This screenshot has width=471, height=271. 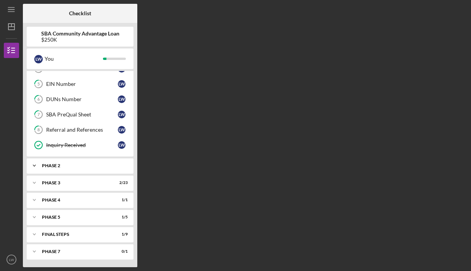 What do you see at coordinates (121, 183) in the screenshot?
I see `div: 2 / 23` at bounding box center [121, 183].